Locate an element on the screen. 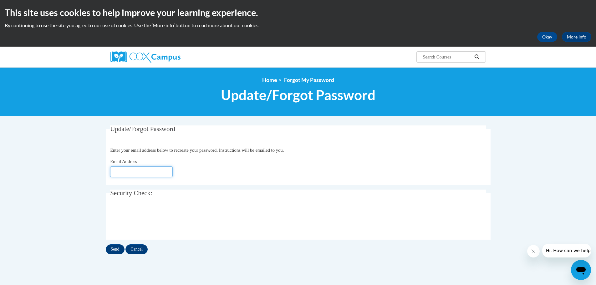 This screenshot has height=285, width=596. button: Okay is located at coordinates (548, 37).